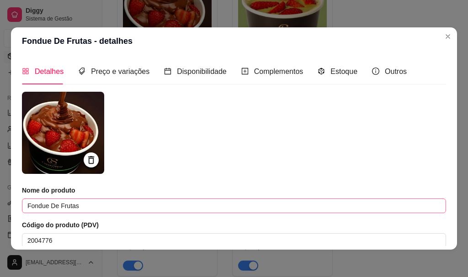 Image resolution: width=468 pixels, height=277 pixels. Describe the element at coordinates (120, 71) in the screenshot. I see `span: Preço e variações` at that location.